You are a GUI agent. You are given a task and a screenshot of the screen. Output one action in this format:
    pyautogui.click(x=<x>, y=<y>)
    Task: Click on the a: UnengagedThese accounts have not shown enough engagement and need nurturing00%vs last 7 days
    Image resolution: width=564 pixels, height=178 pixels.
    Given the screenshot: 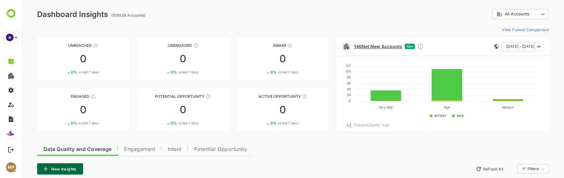 What is the action you would take?
    pyautogui.click(x=161, y=59)
    